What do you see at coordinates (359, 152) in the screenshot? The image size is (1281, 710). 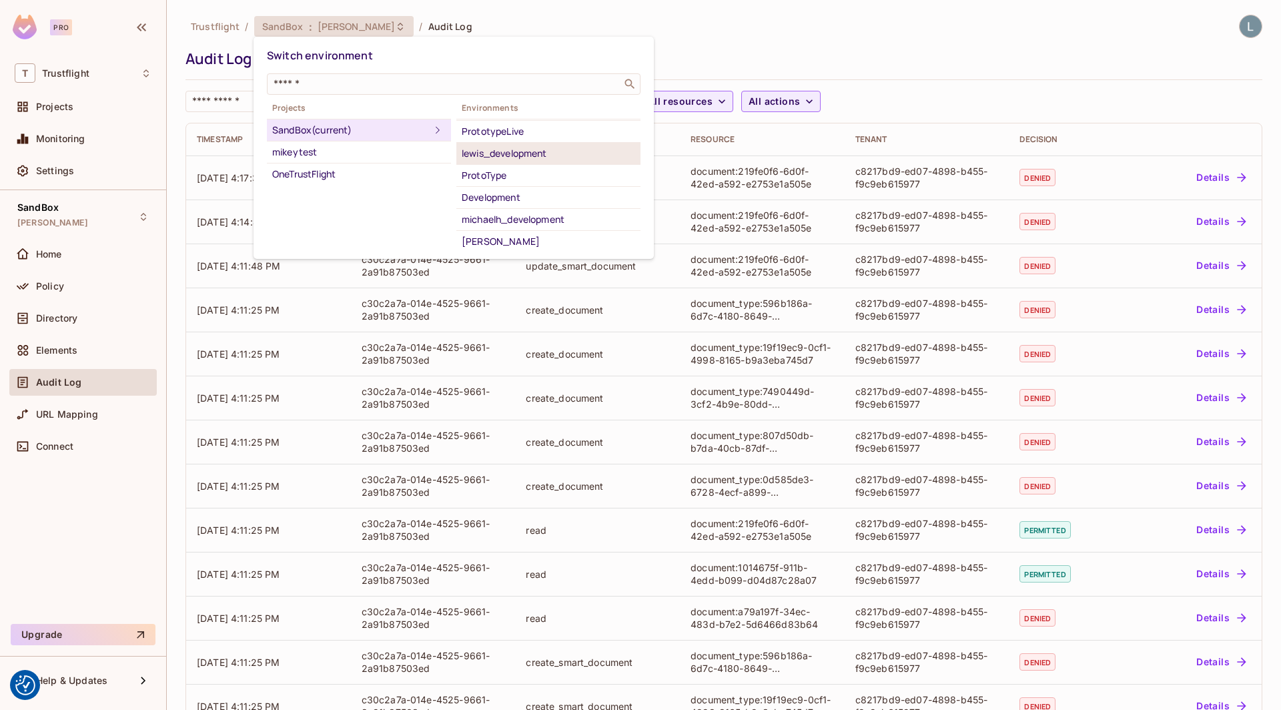 I see `div: mikeytest` at bounding box center [359, 152].